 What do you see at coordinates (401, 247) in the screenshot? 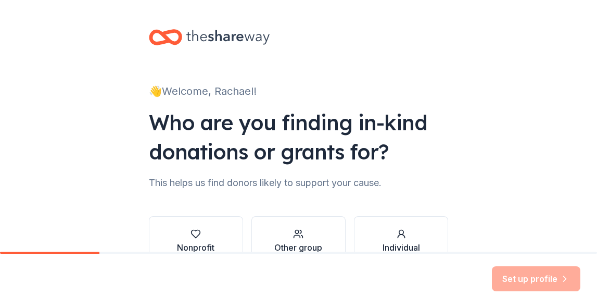
I see `div: Individual` at bounding box center [401, 247].